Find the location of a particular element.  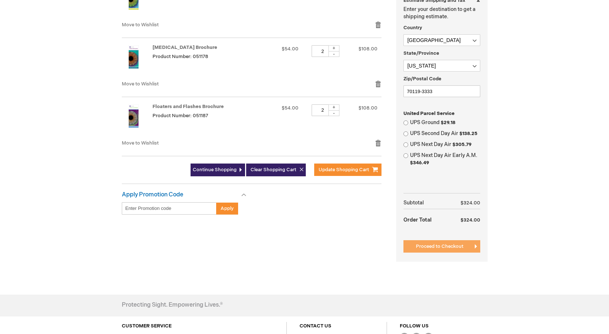

span: $138.25 is located at coordinates (468, 134).